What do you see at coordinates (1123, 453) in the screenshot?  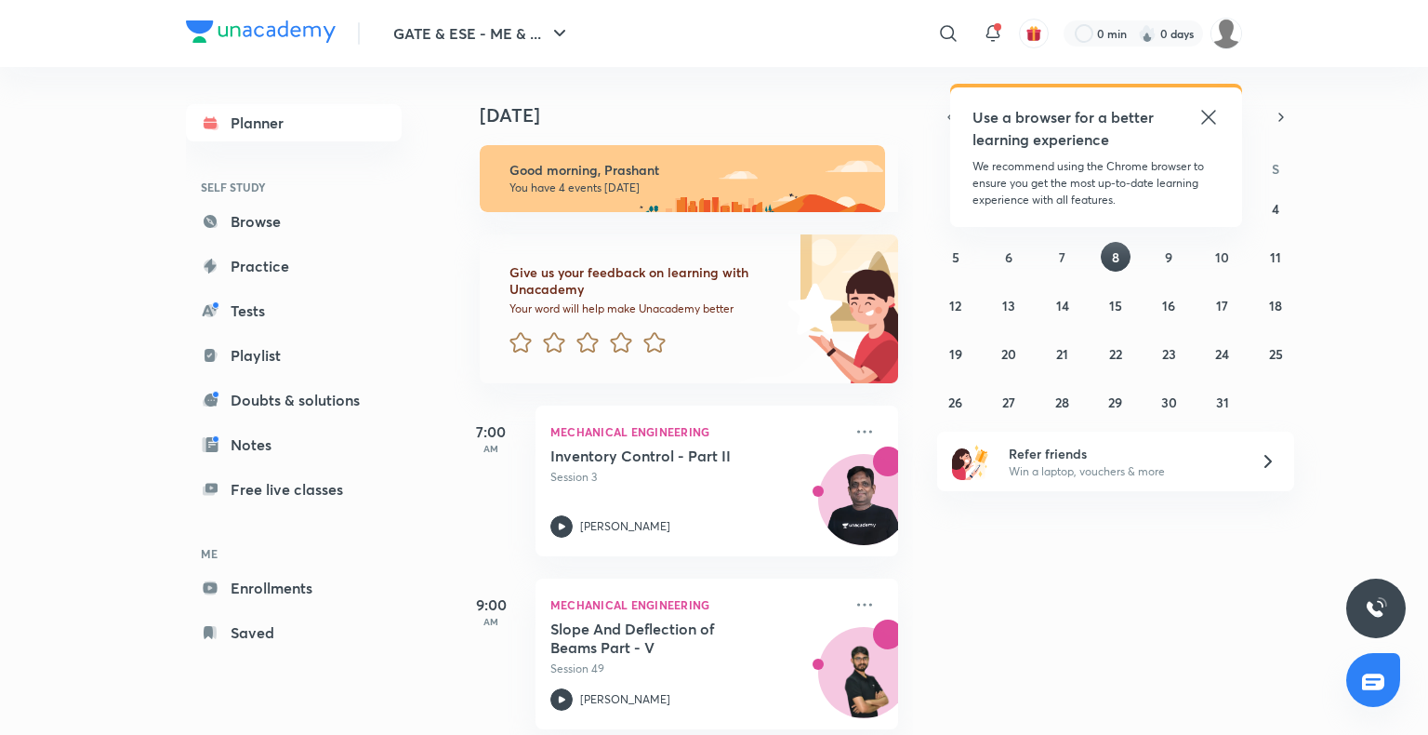 I see `h6: Refer friends` at bounding box center [1123, 453].